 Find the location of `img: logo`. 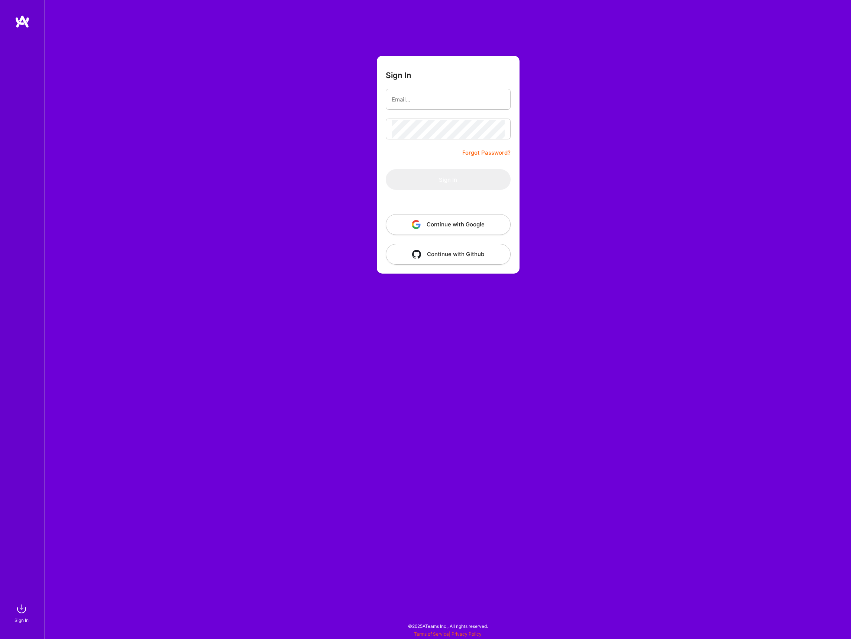

img: logo is located at coordinates (22, 22).